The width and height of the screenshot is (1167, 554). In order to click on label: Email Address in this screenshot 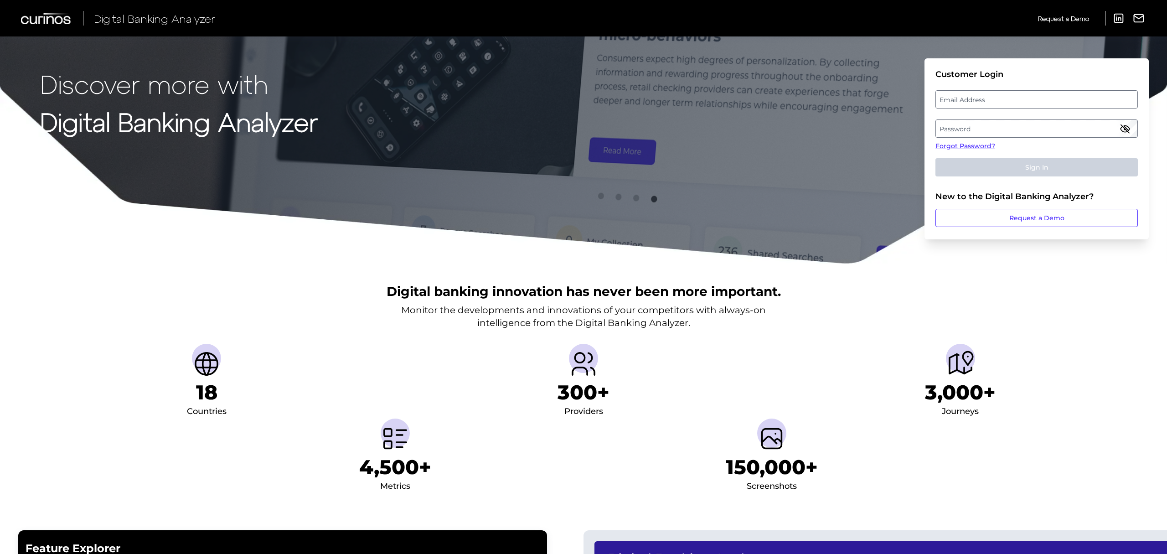, I will do `click(1036, 99)`.